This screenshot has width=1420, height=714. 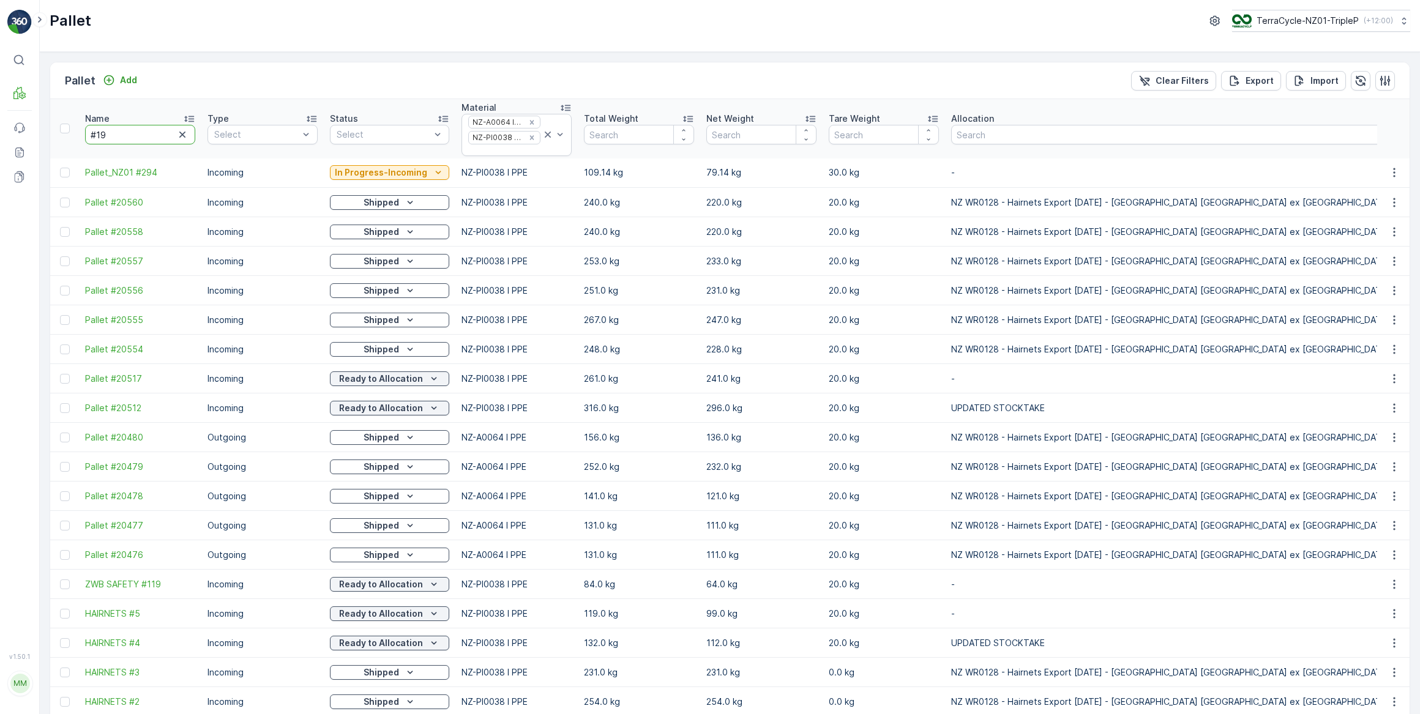 What do you see at coordinates (762, 496) in the screenshot?
I see `p: 121.0 kg` at bounding box center [762, 496].